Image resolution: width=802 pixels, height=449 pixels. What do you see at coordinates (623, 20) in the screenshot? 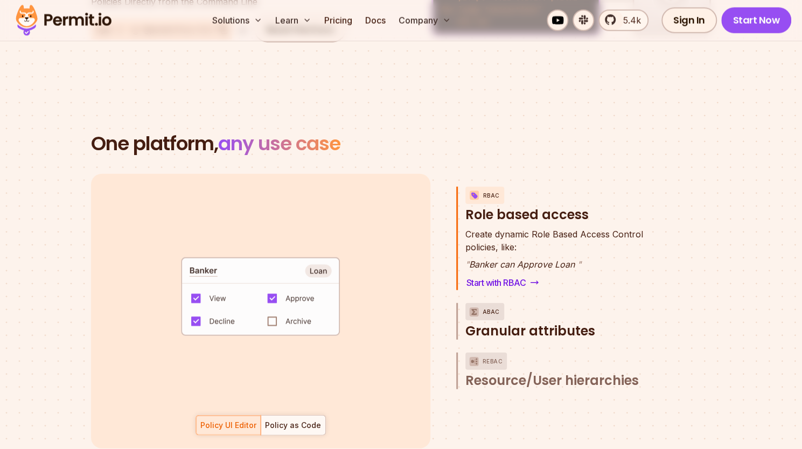
I see `a: 5.4k` at bounding box center [623, 20].